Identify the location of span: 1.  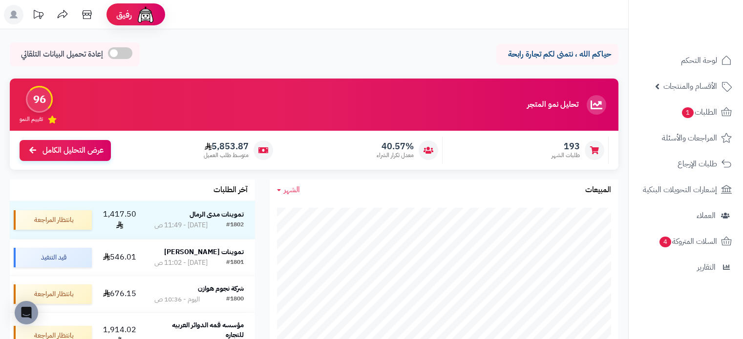
(687, 113).